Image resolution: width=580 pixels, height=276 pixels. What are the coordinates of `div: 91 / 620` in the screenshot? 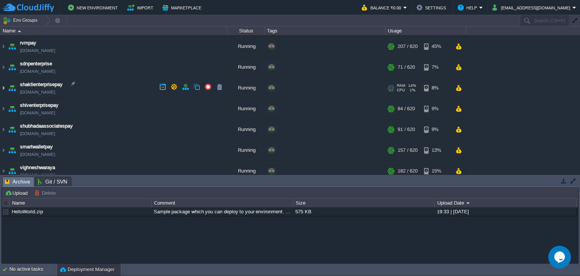 It's located at (406, 129).